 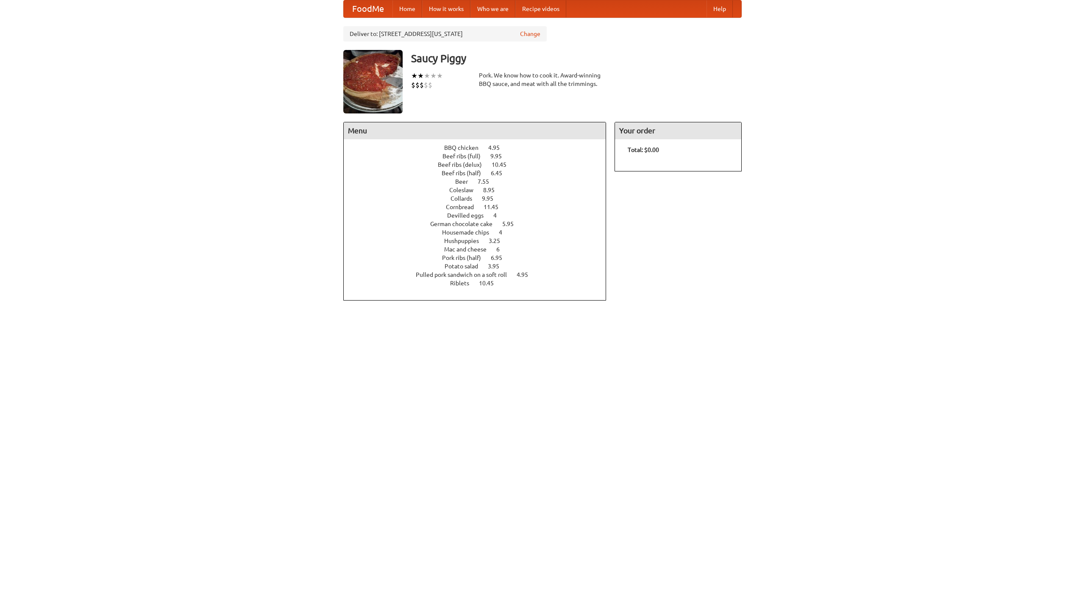 I want to click on span: Beef ribs (delux), so click(x=464, y=165).